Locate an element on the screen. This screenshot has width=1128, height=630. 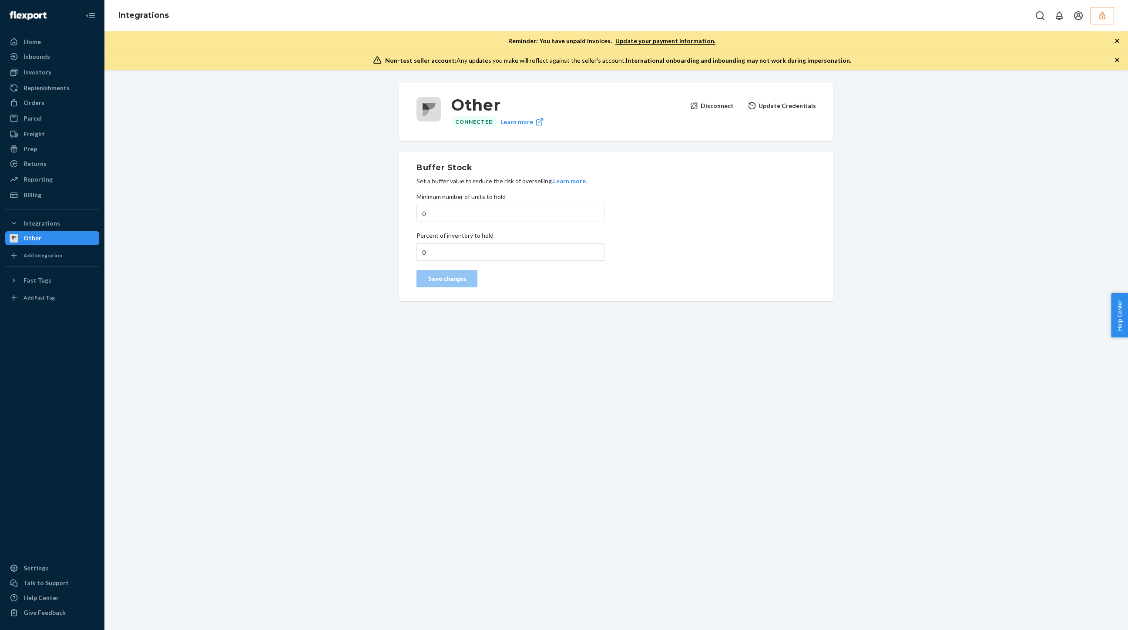
a: Other is located at coordinates (52, 238).